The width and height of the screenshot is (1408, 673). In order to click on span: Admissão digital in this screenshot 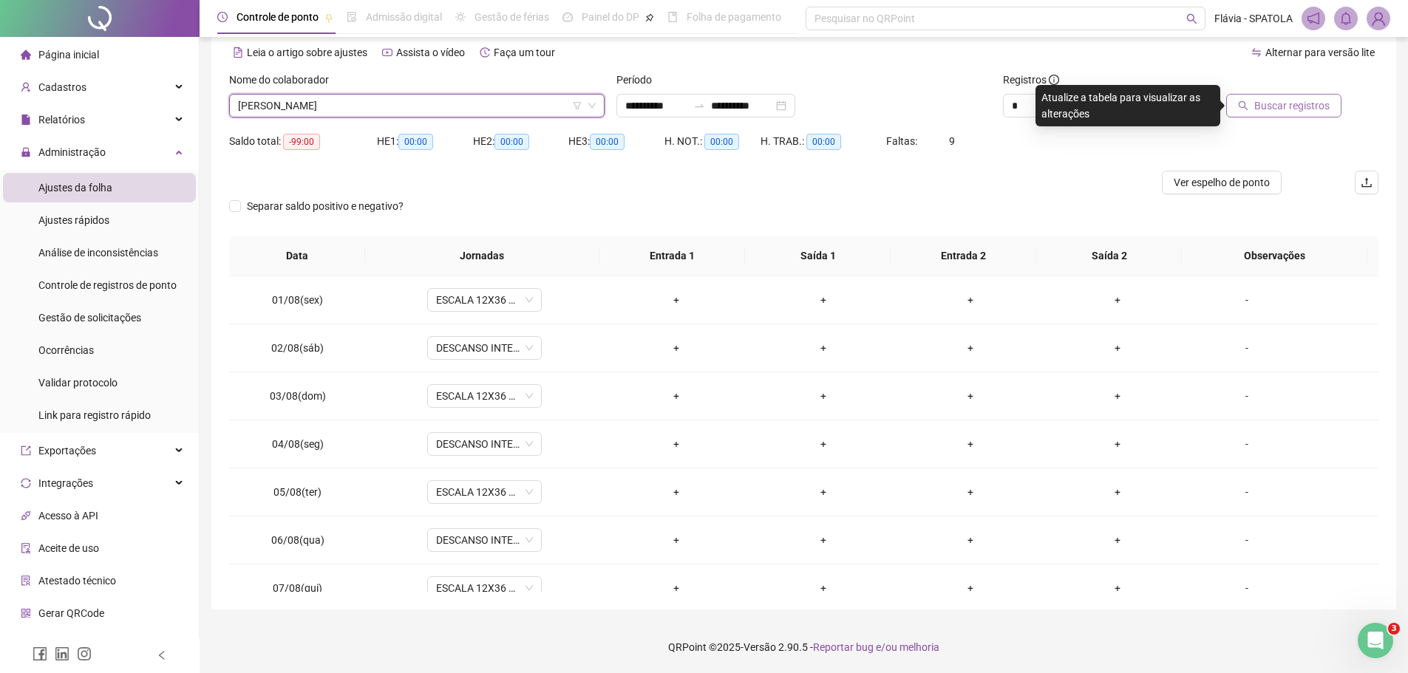, I will do `click(404, 17)`.